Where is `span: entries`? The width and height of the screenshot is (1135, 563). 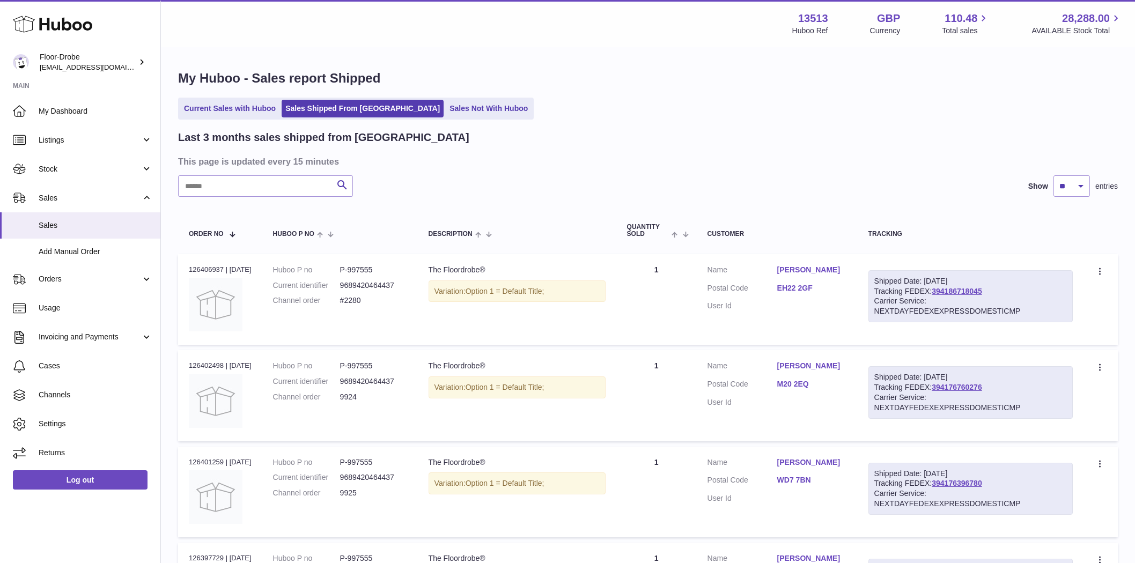
span: entries is located at coordinates (1106, 186).